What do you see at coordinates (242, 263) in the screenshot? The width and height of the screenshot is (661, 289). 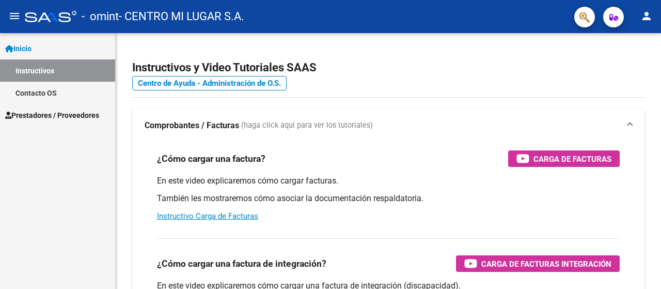 I see `h3: ¿Cómo cargar una factura de integración?` at bounding box center [242, 263].